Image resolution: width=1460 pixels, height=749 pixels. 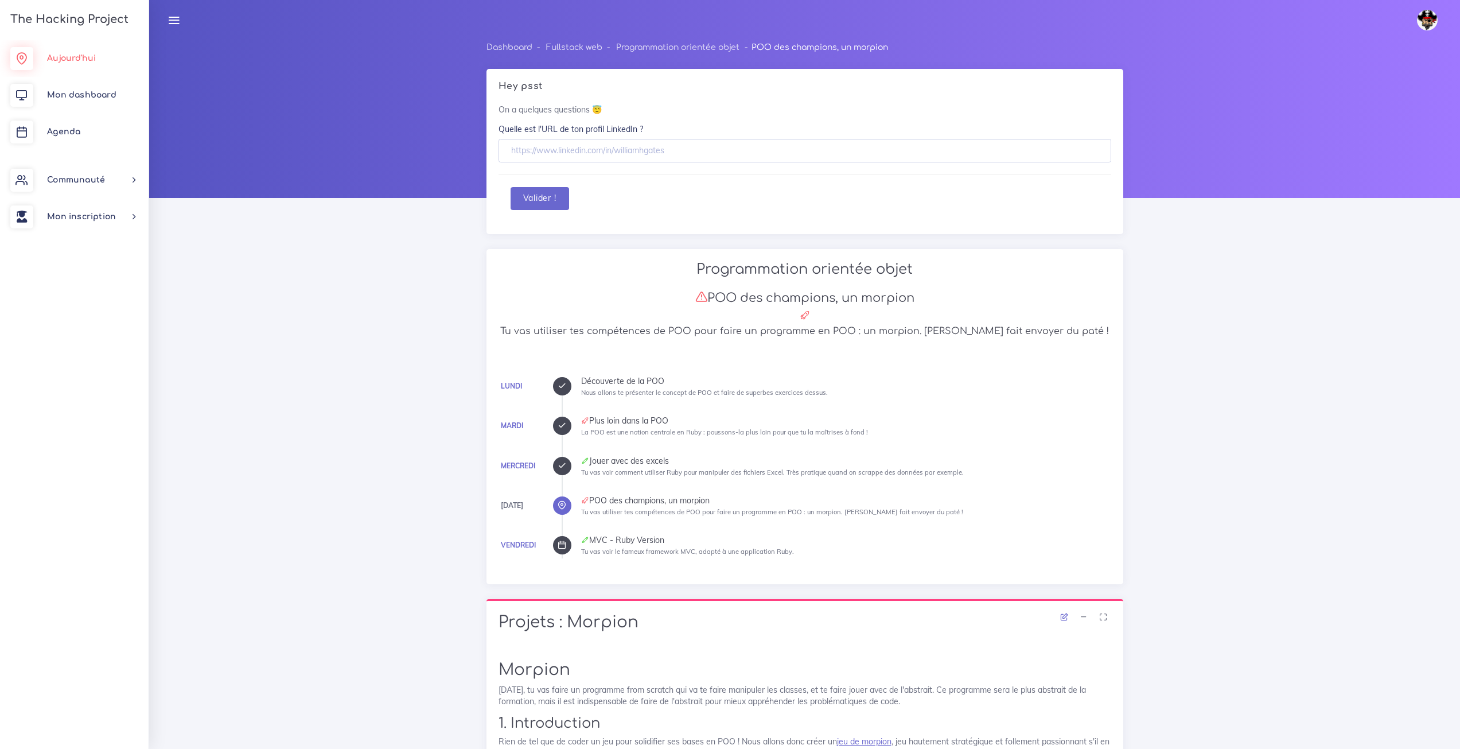 What do you see at coordinates (574, 47) in the screenshot?
I see `a: Fullstack web` at bounding box center [574, 47].